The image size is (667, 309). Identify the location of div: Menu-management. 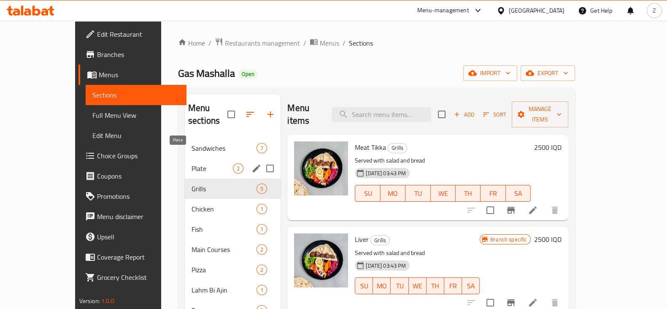
(443, 11).